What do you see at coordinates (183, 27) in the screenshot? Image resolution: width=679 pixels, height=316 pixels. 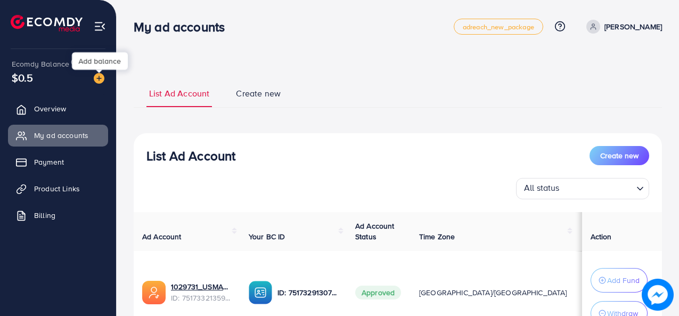 I see `h3: My ad accounts` at bounding box center [183, 27].